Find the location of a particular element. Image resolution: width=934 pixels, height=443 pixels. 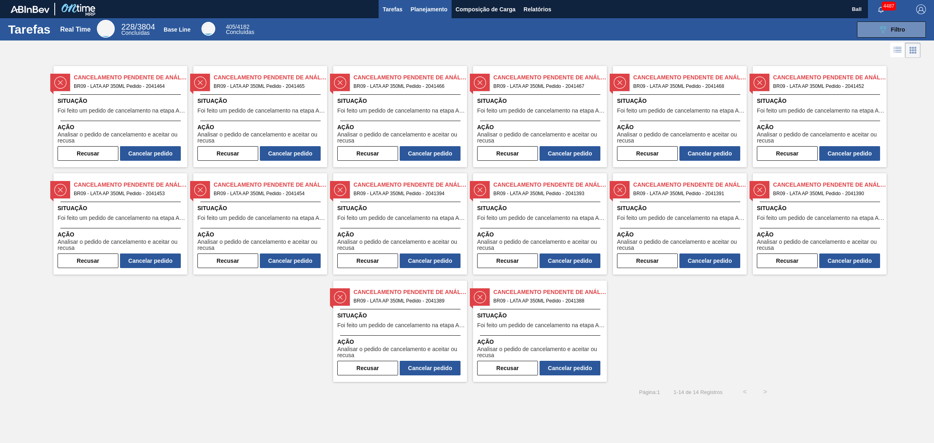

span: BR09 - LATA AP 350ML Pedido - 2041454 is located at coordinates (267, 194).